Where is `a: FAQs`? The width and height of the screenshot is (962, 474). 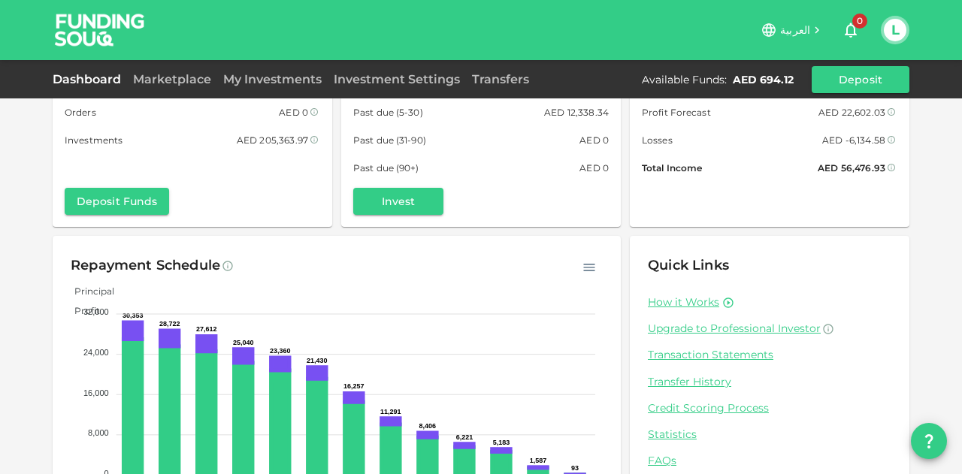 a: FAQs is located at coordinates (770, 461).